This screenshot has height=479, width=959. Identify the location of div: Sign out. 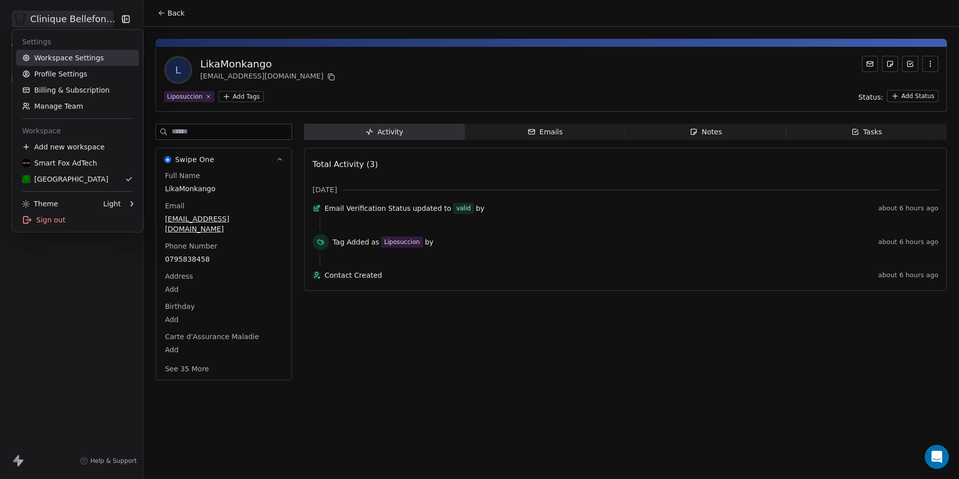
(78, 220).